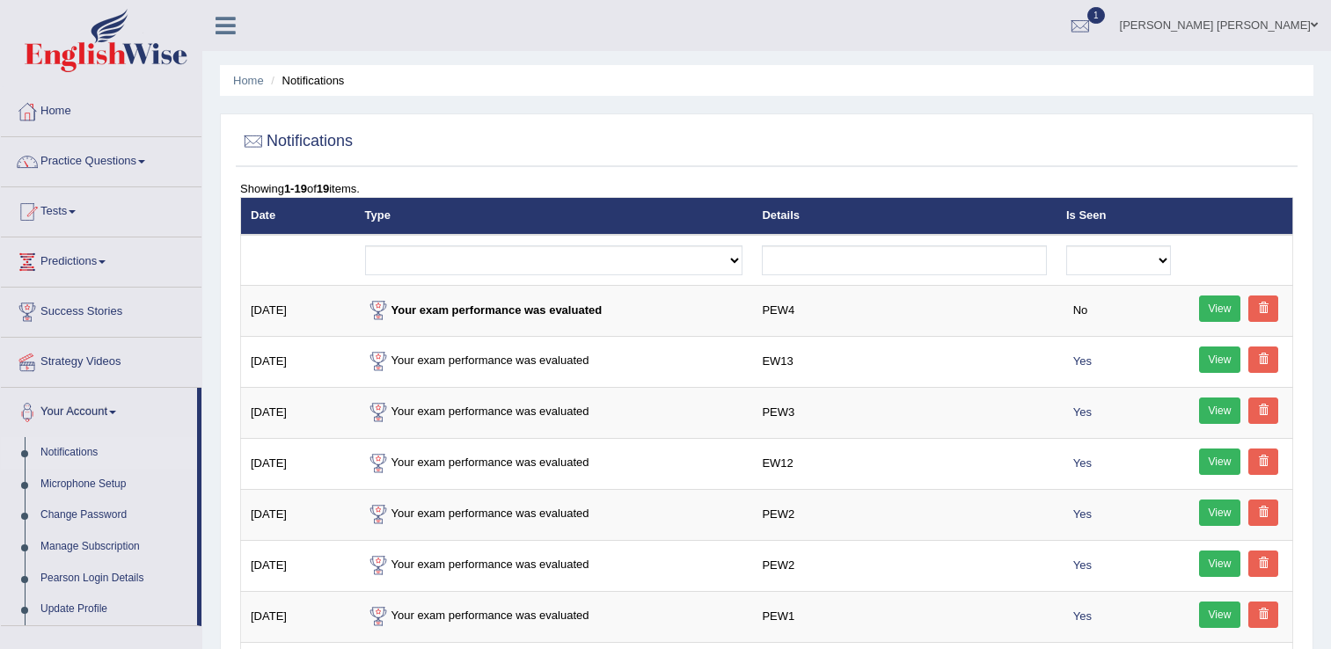  I want to click on td: EW12, so click(905, 464).